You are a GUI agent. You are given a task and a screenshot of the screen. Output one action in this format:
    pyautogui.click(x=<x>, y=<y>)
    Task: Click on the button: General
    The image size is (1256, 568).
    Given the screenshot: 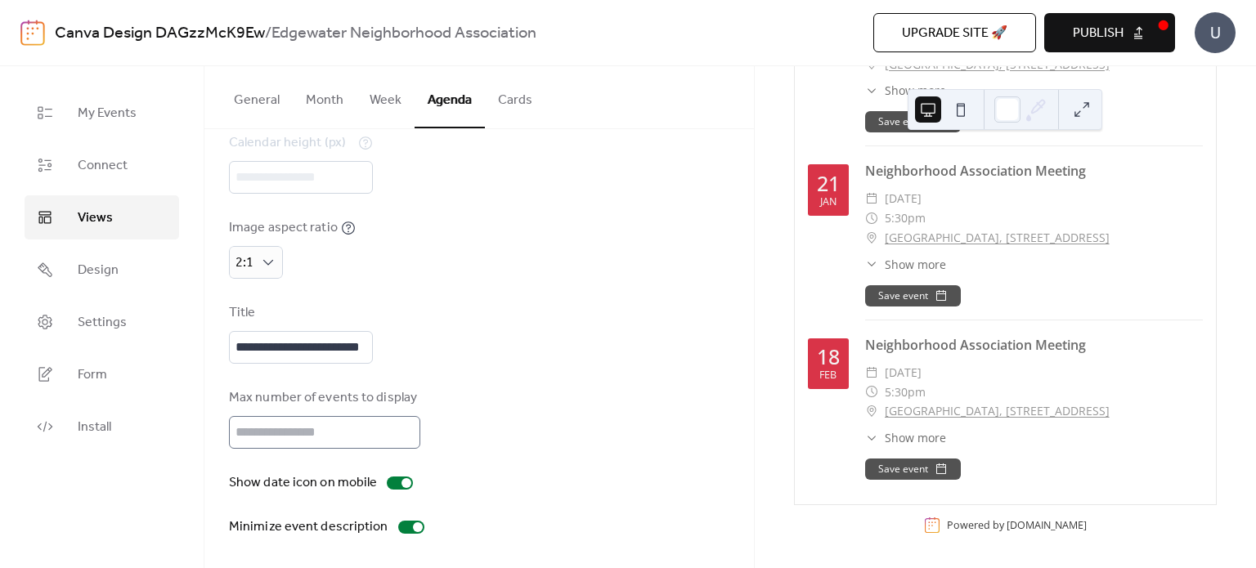 What is the action you would take?
    pyautogui.click(x=257, y=96)
    